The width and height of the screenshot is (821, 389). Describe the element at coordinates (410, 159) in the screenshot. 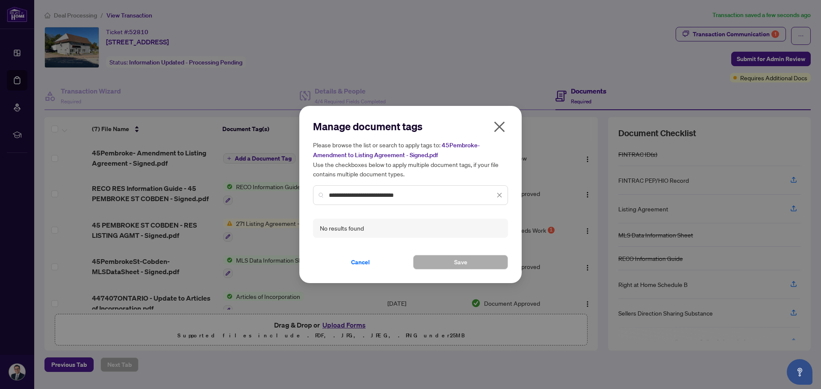

I see `h5: Please browse the list or search to apply tags to: Use the checkboxes below to apply multiple doc...` at that location.